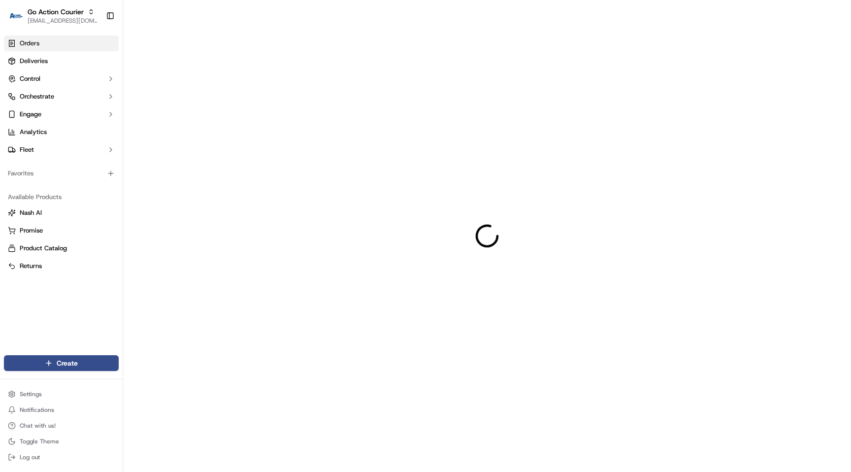 The height and width of the screenshot is (472, 851). I want to click on button: Engage, so click(61, 114).